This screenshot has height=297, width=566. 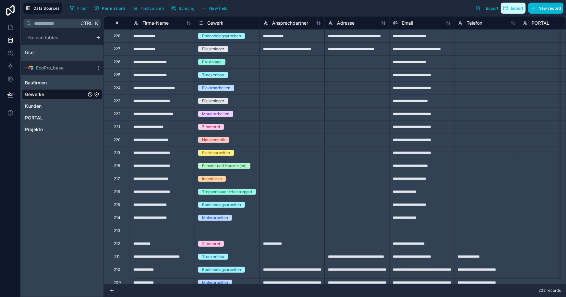 What do you see at coordinates (86, 23) in the screenshot?
I see `span: Ctrl` at bounding box center [86, 23].